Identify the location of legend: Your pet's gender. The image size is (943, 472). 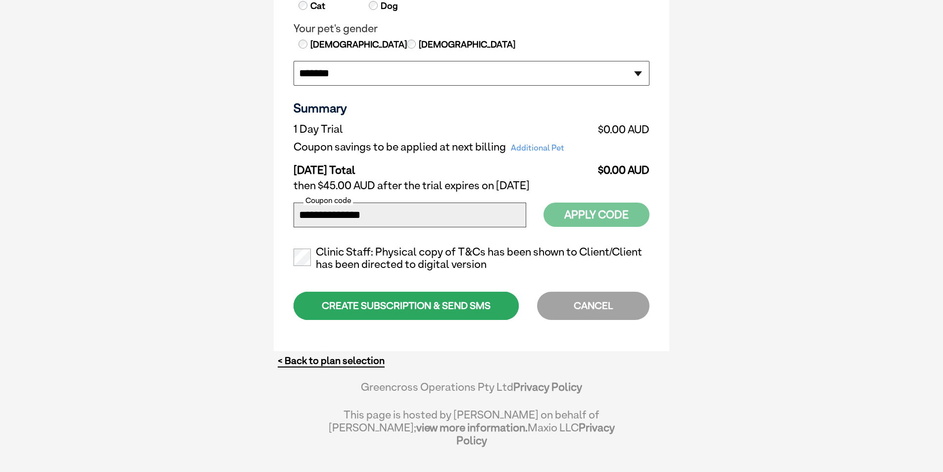
(471, 29).